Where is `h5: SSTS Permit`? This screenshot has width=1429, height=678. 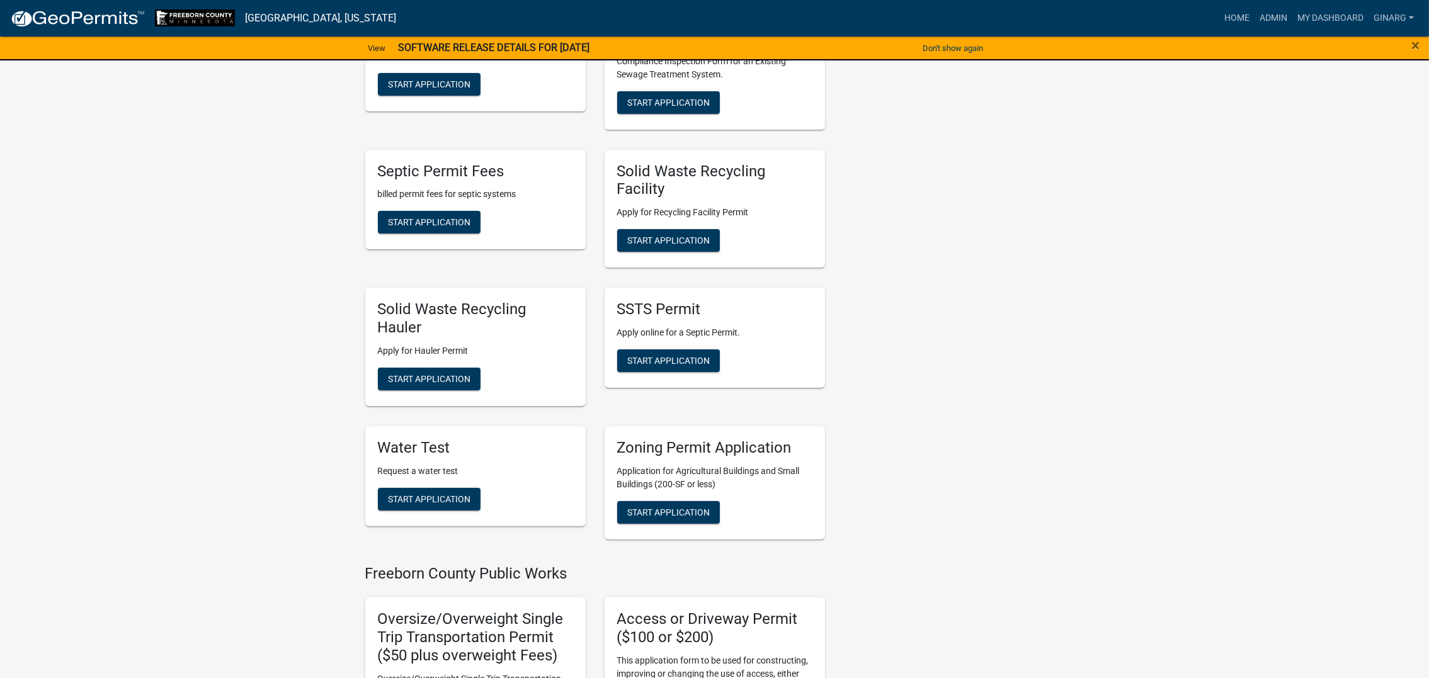 h5: SSTS Permit is located at coordinates (715, 309).